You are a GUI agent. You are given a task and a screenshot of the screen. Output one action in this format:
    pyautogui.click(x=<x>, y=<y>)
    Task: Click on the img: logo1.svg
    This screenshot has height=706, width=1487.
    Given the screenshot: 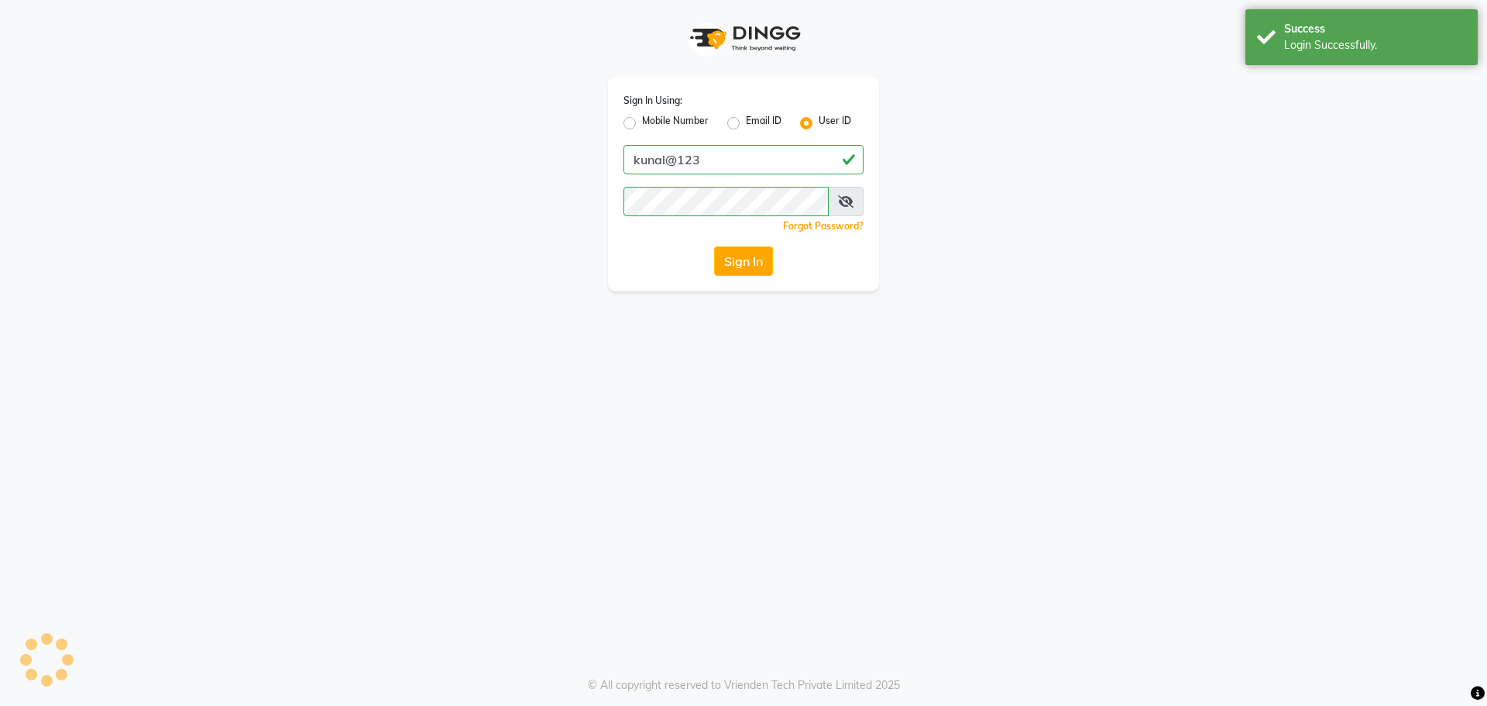 What is the action you would take?
    pyautogui.click(x=744, y=38)
    